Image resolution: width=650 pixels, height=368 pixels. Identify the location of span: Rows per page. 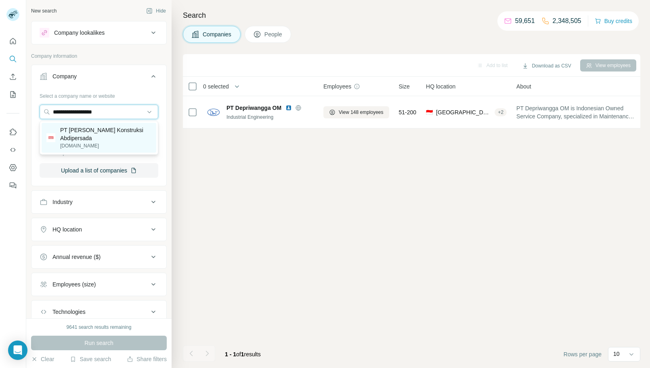
(582, 354).